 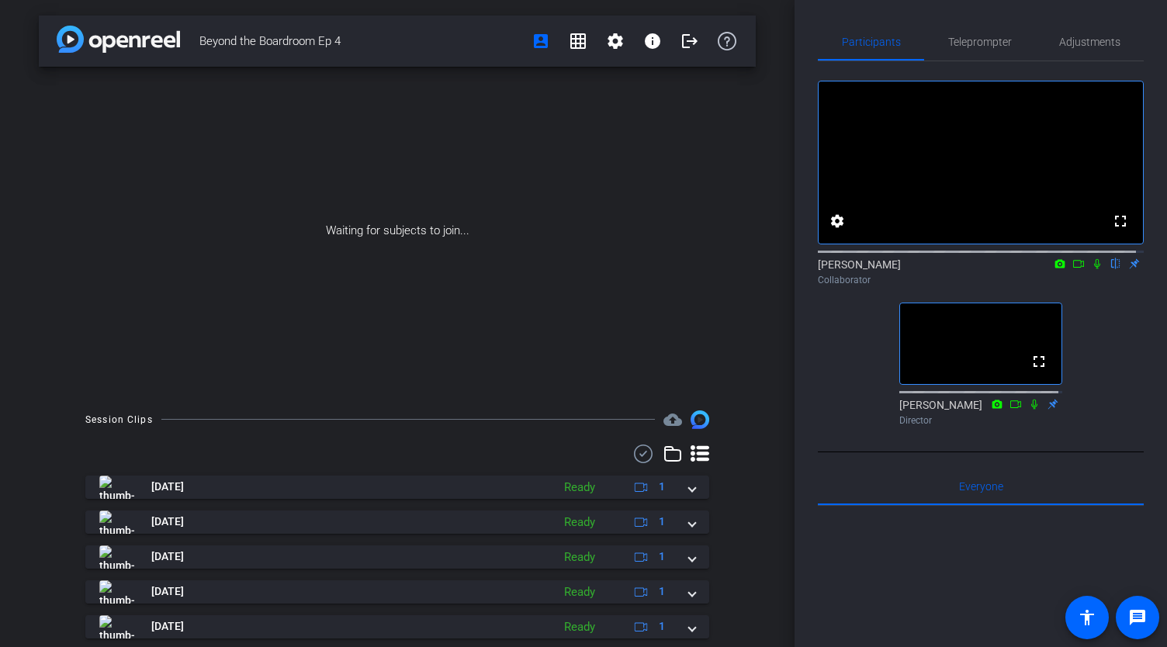 I want to click on span: Participants, so click(x=871, y=42).